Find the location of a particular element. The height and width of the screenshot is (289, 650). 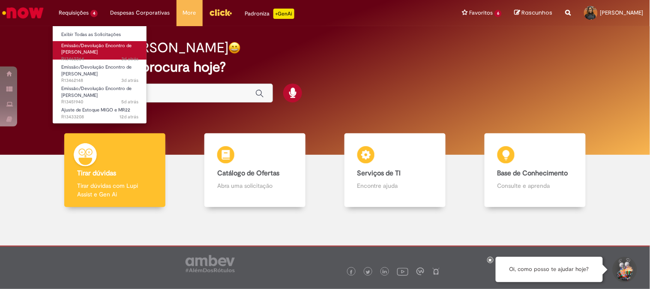

img: logo_footer_naosei.png is located at coordinates (436, 271).